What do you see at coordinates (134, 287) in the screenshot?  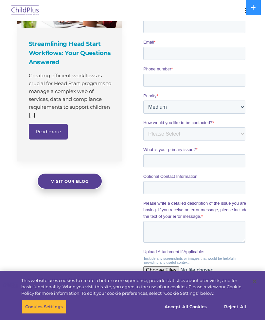 I see `div: This website uses cookies to create a better user experience, provide statistics about user visit...` at bounding box center [134, 287].